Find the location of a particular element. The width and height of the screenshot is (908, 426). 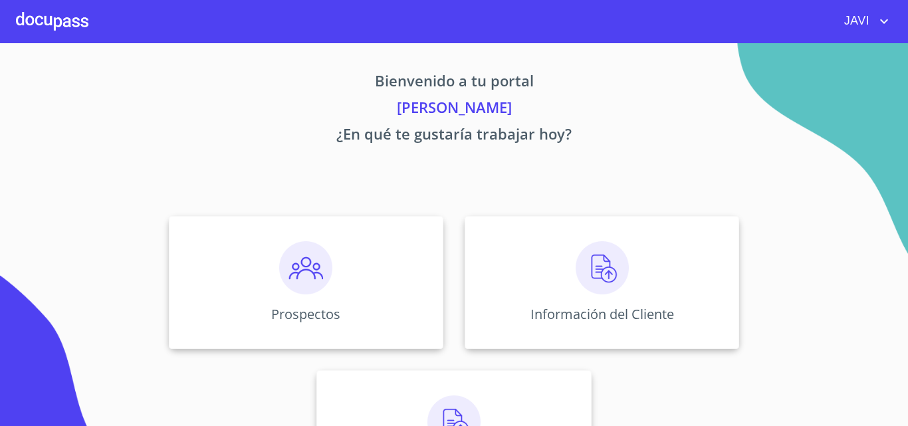

p: ¿En qué te gustaría trabajar hoy? is located at coordinates (454, 136).